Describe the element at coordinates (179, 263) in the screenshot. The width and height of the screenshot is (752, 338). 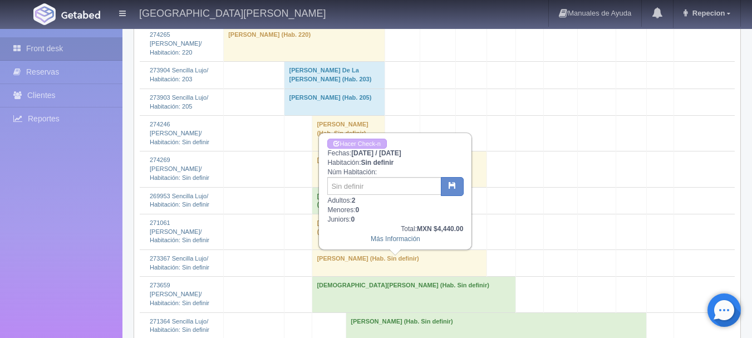
I see `a: 273367 Sencilla Lujo/Habitación: Sin definir` at that location.